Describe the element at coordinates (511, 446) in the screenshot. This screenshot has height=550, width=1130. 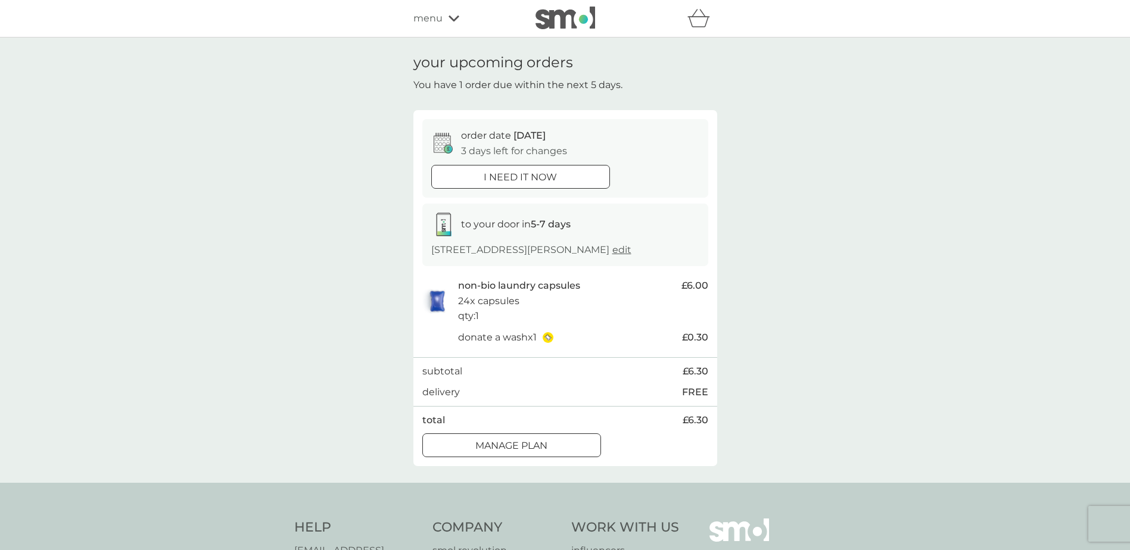
I see `p: Manage plan` at that location.